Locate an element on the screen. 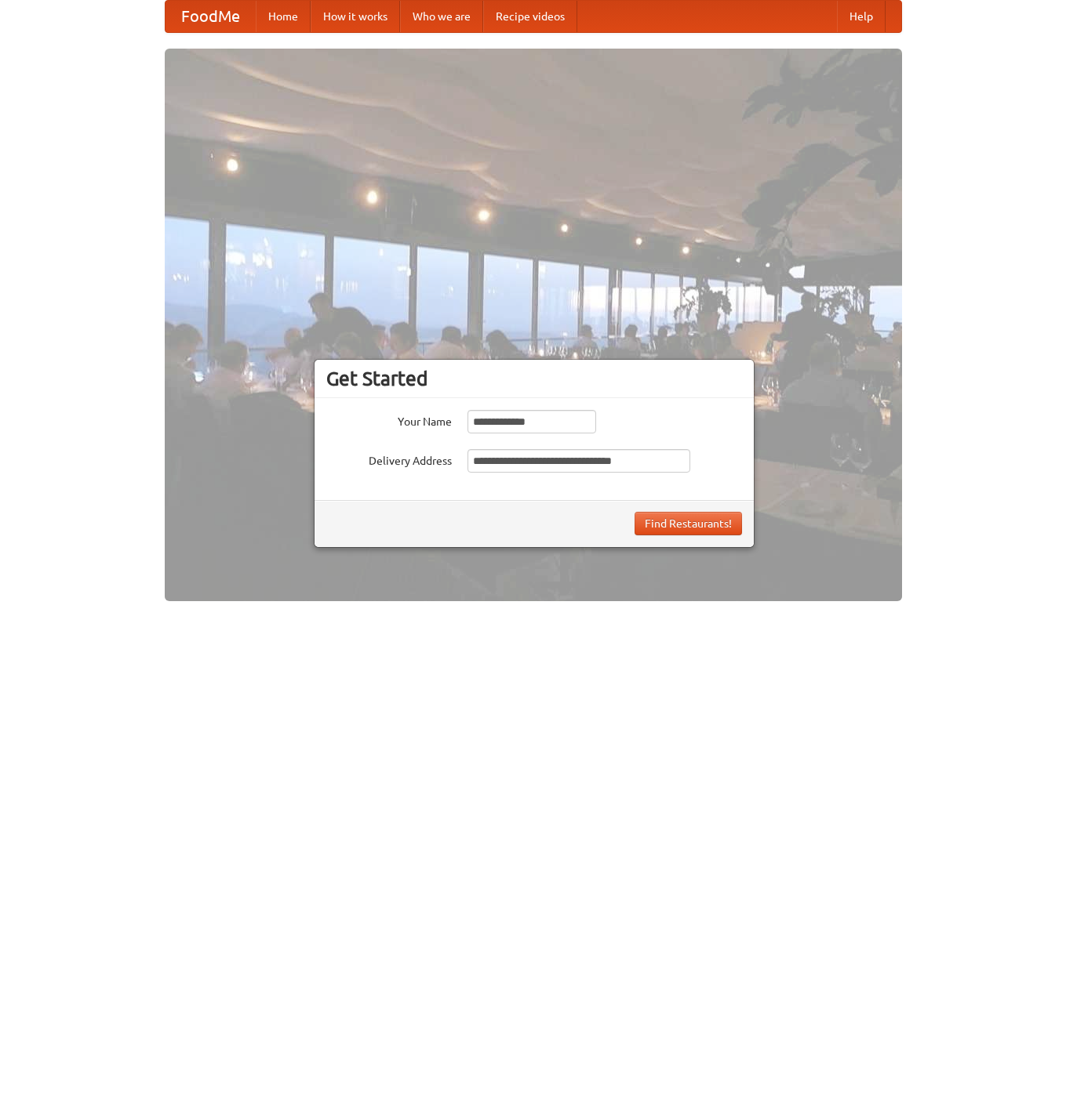 Image resolution: width=1066 pixels, height=1109 pixels. label: Your Name is located at coordinates (389, 419).